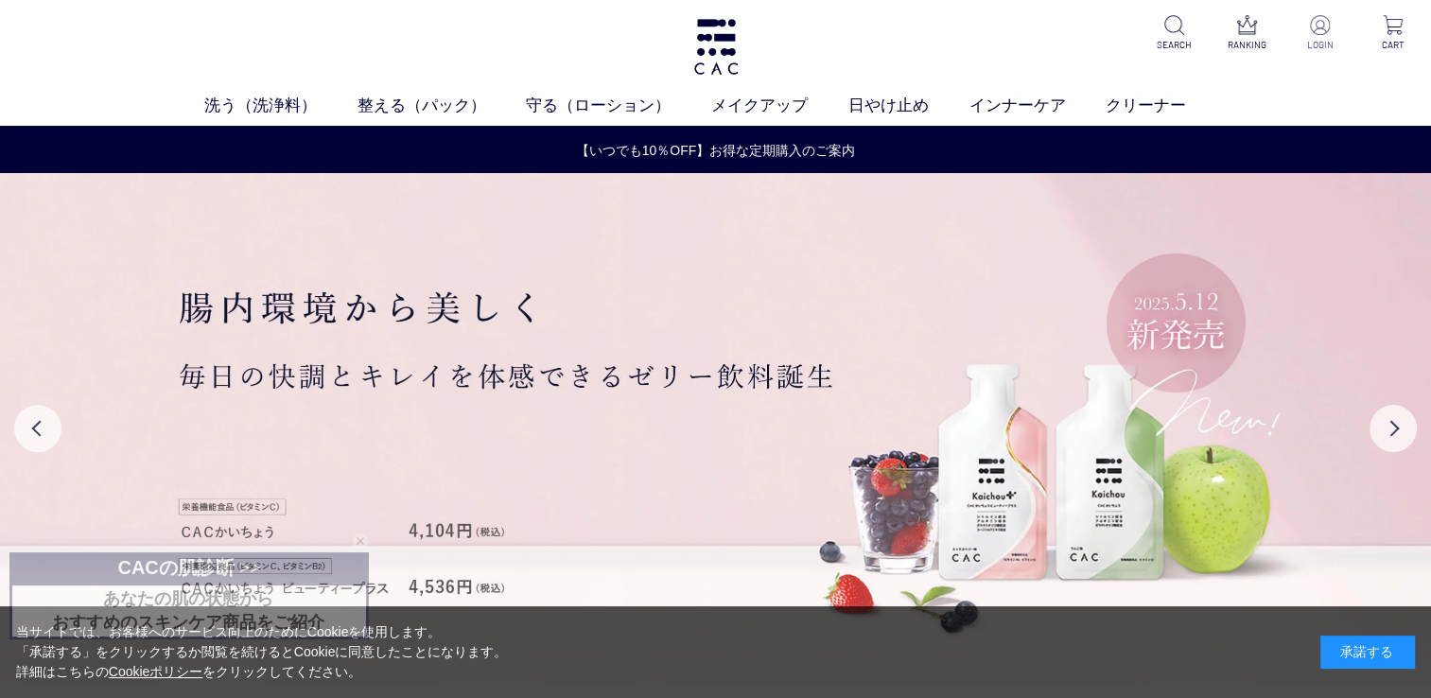 The width and height of the screenshot is (1431, 698). What do you see at coordinates (156, 672) in the screenshot?
I see `a: Cookieポリシー` at bounding box center [156, 672].